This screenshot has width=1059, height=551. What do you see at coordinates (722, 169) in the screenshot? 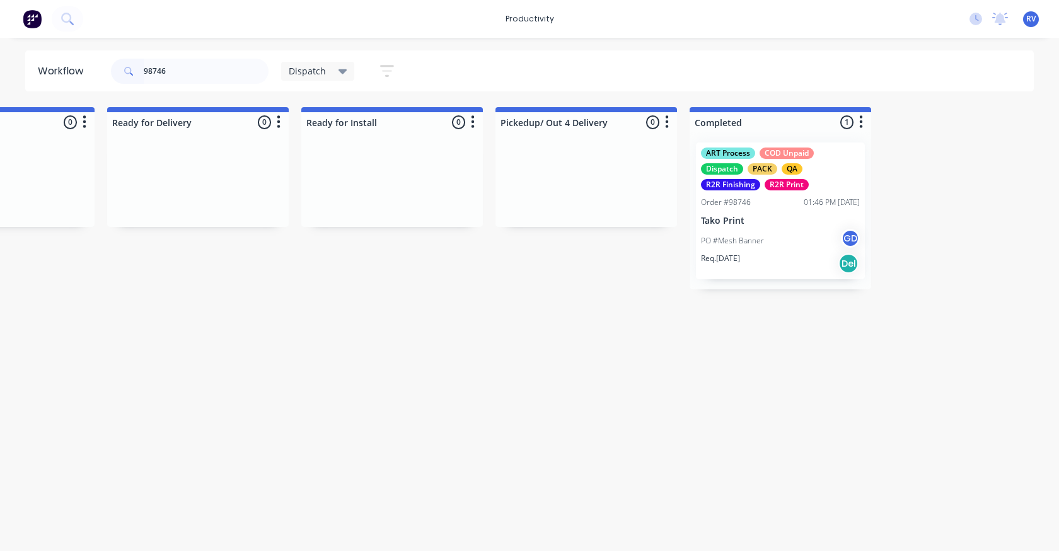
I see `div: Dispatch` at bounding box center [722, 169].